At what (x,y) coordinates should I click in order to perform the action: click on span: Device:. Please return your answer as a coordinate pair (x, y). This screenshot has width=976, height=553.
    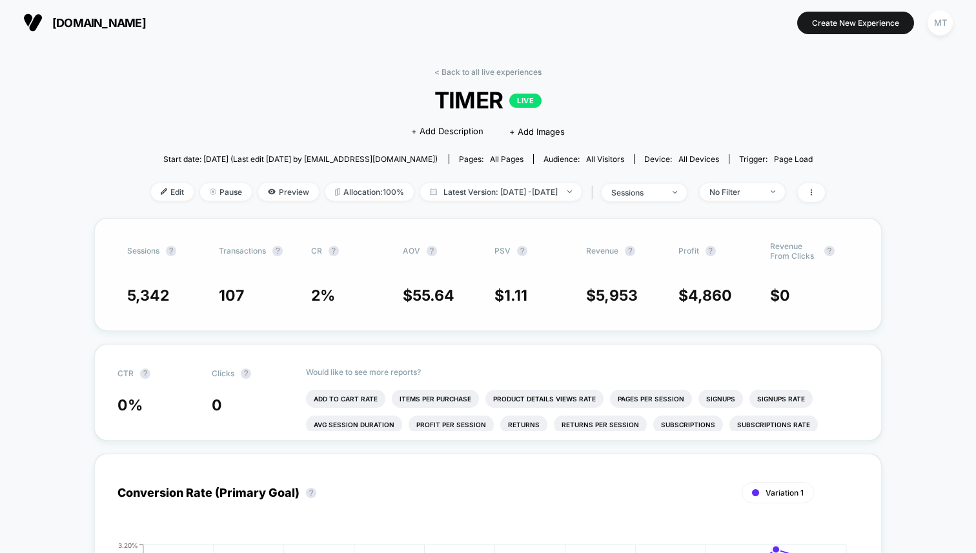
    Looking at the image, I should click on (681, 159).